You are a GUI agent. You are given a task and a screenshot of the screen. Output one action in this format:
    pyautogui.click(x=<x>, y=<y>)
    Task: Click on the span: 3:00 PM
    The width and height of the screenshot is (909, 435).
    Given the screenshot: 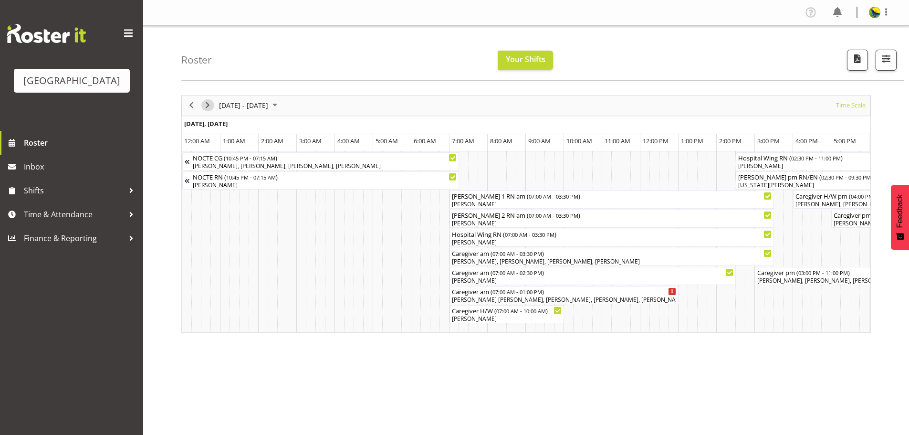 What is the action you would take?
    pyautogui.click(x=769, y=141)
    